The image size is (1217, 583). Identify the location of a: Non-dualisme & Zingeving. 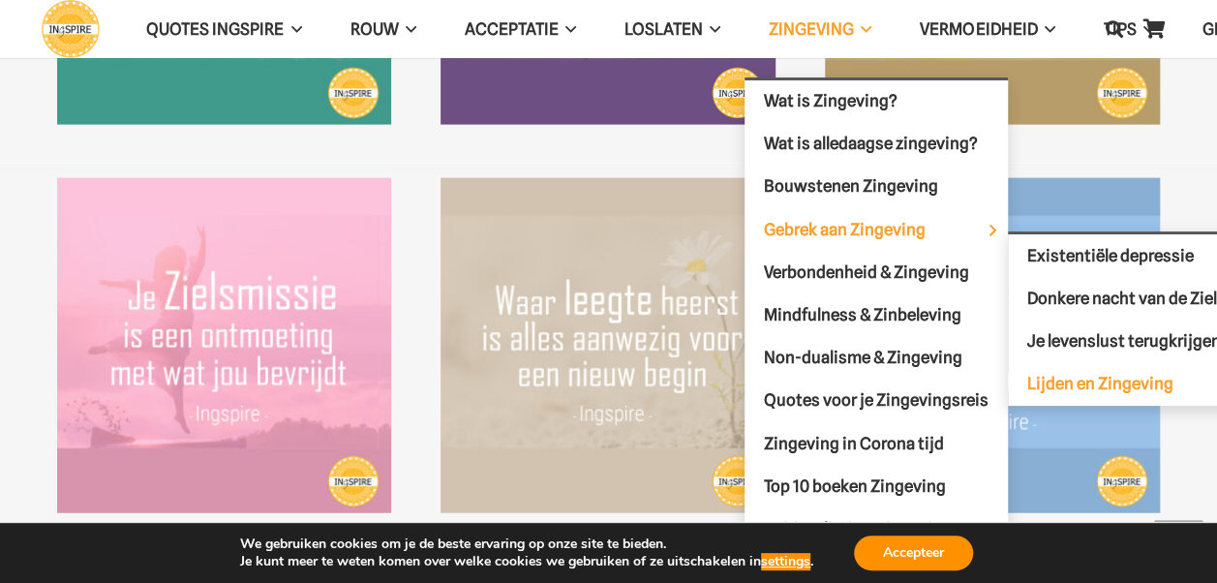
(876, 358).